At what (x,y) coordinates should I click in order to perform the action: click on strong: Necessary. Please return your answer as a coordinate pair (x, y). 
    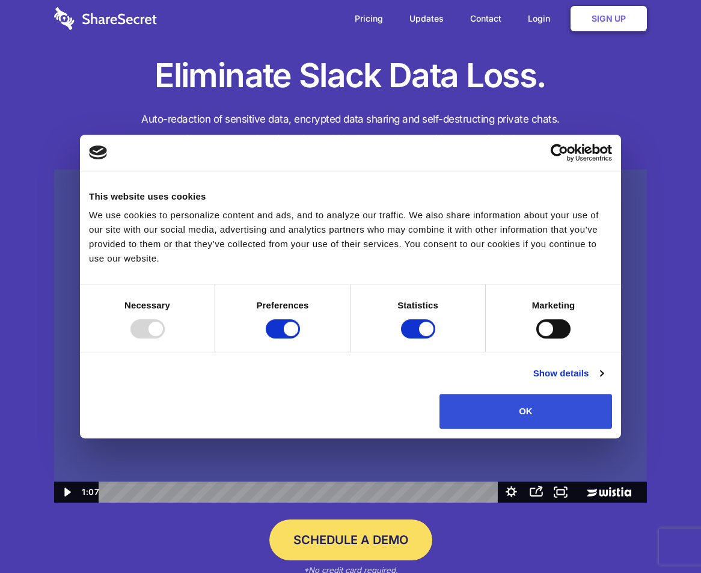
    Looking at the image, I should click on (147, 305).